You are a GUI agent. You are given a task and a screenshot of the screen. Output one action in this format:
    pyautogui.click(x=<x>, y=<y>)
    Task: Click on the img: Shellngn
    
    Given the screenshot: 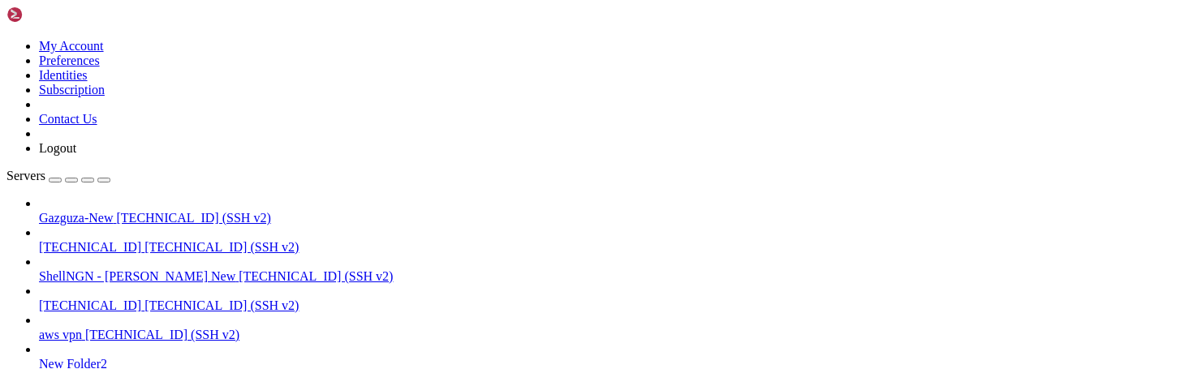 What is the action you would take?
    pyautogui.click(x=53, y=15)
    